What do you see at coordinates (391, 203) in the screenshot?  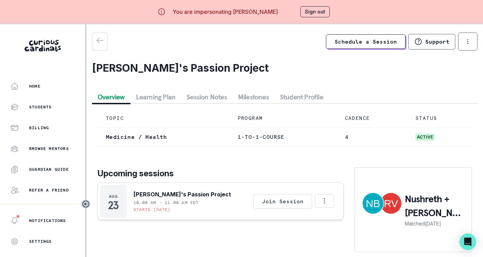 I see `img: Risha Vasanthavada` at bounding box center [391, 203].